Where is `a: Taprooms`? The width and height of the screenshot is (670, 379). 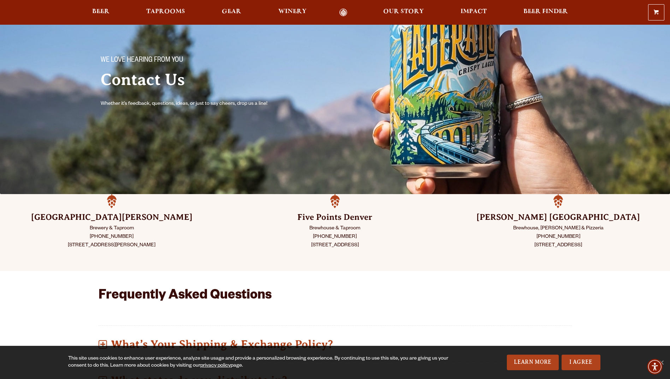
a: Taprooms is located at coordinates (166, 12).